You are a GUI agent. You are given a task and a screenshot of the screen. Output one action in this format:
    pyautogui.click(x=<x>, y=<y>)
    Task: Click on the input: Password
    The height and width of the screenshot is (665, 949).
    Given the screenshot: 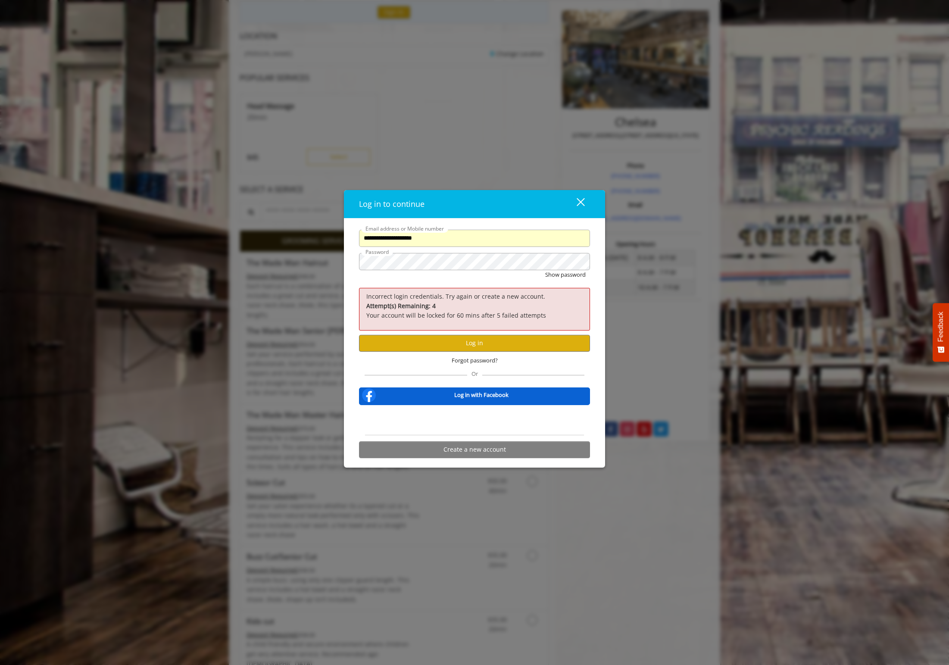 What is the action you would take?
    pyautogui.click(x=475, y=262)
    